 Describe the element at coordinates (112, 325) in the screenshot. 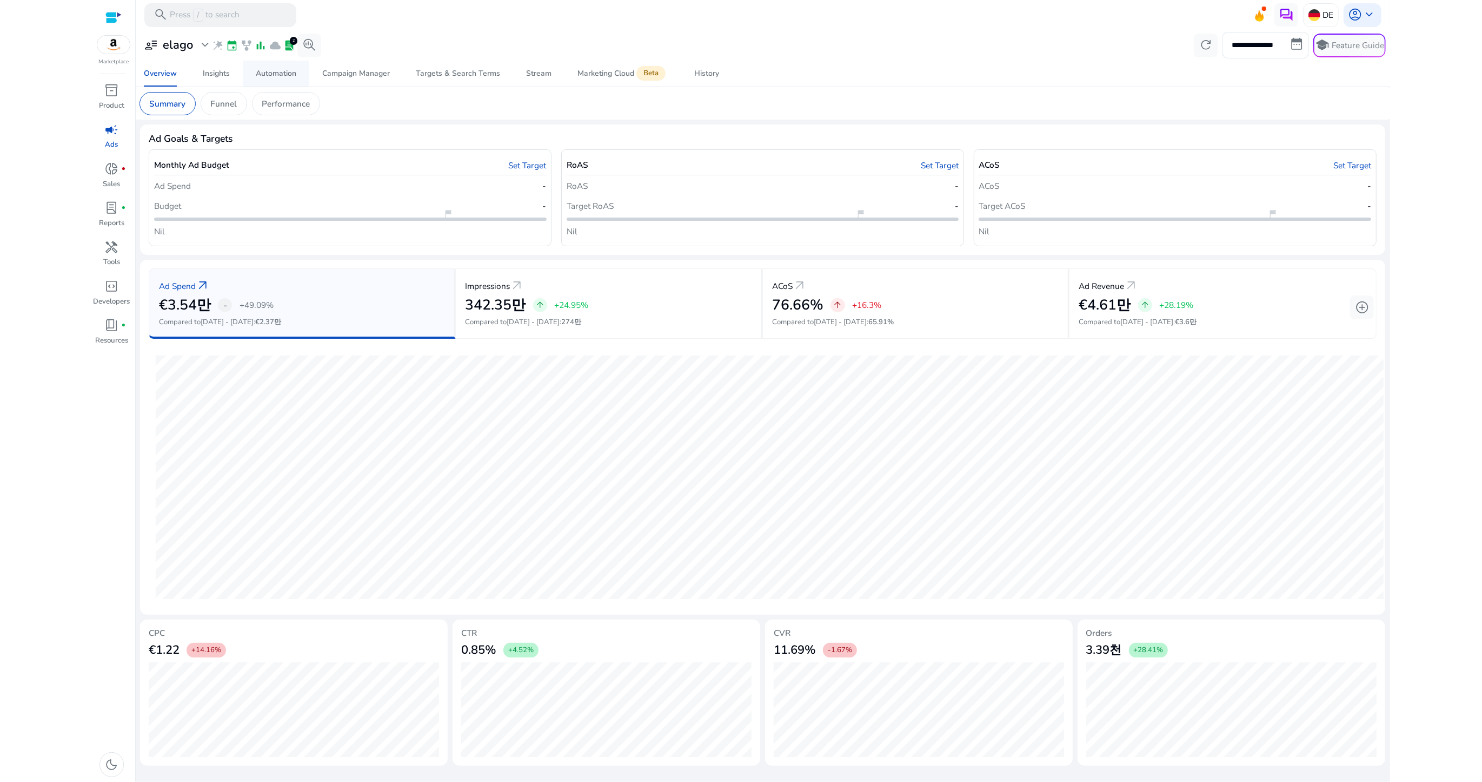

I see `span: book_4` at that location.